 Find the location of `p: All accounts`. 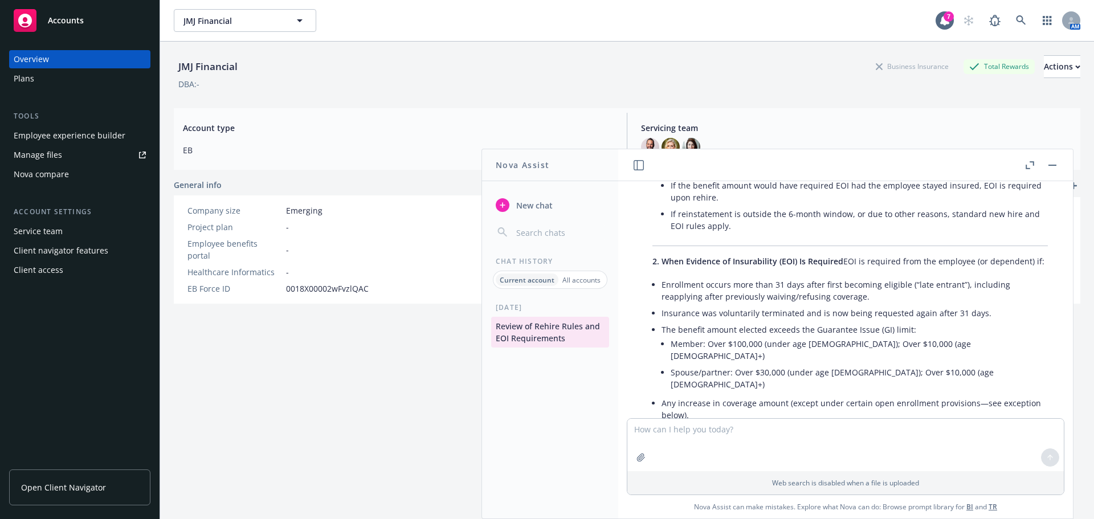

p: All accounts is located at coordinates (581, 280).